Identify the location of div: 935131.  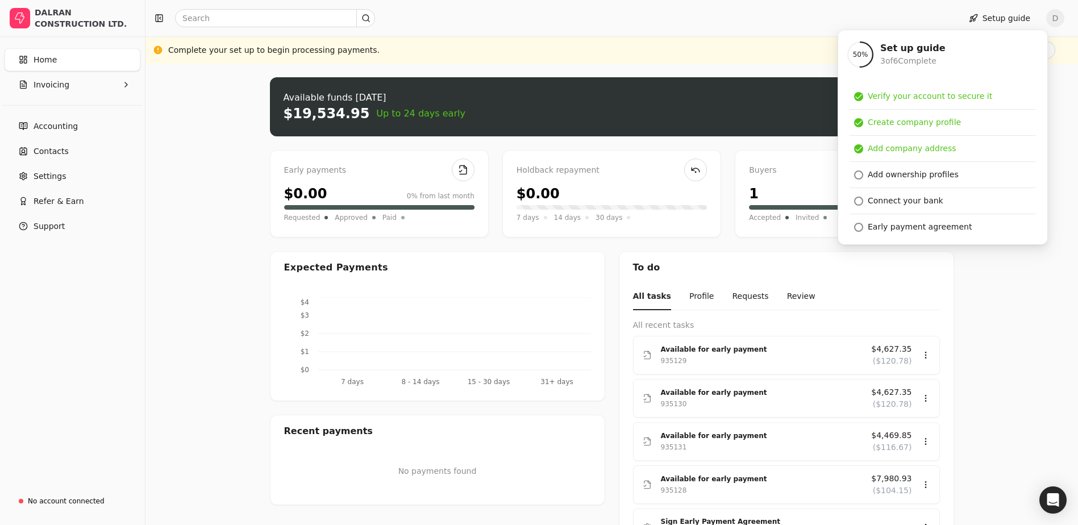
(674, 447).